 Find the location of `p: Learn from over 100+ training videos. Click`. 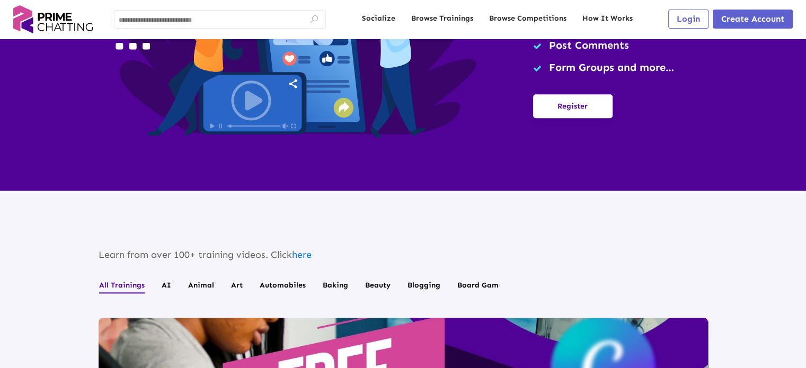

p: Learn from over 100+ training videos. Click is located at coordinates (403, 255).